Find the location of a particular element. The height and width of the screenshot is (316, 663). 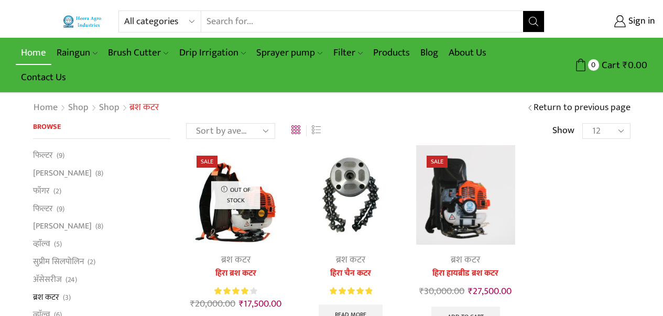

a: Products is located at coordinates (392, 52).